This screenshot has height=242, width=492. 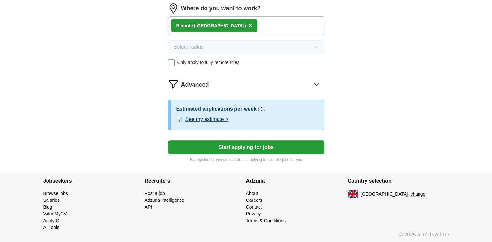 I want to click on img: filter, so click(x=173, y=84).